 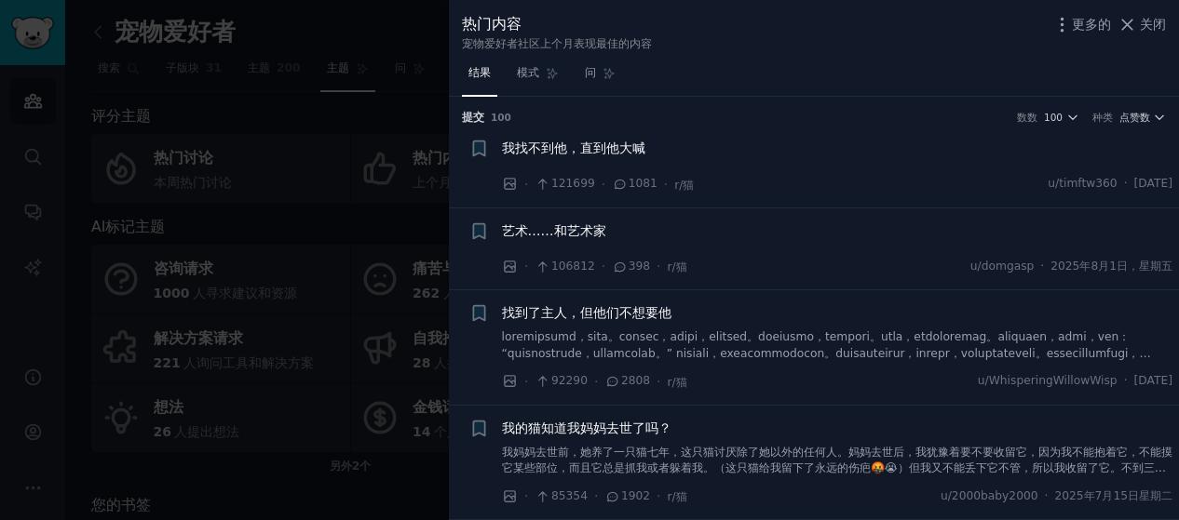 I want to click on a: 问, so click(x=600, y=77).